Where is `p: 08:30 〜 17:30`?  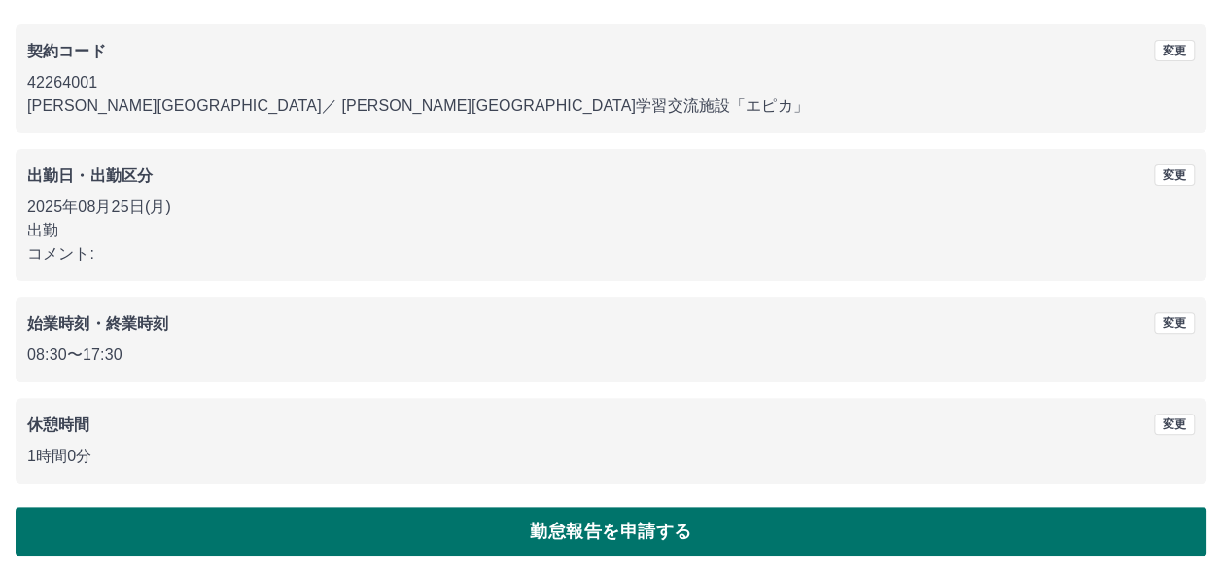
p: 08:30 〜 17:30 is located at coordinates (611, 355).